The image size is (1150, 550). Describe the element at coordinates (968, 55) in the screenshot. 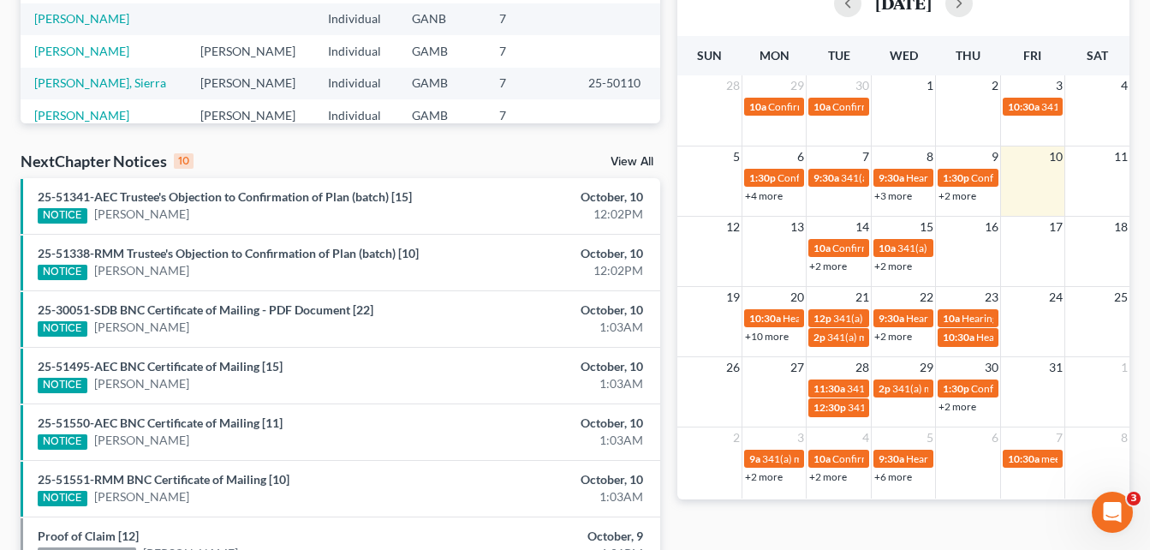

I see `span: Thu` at that location.